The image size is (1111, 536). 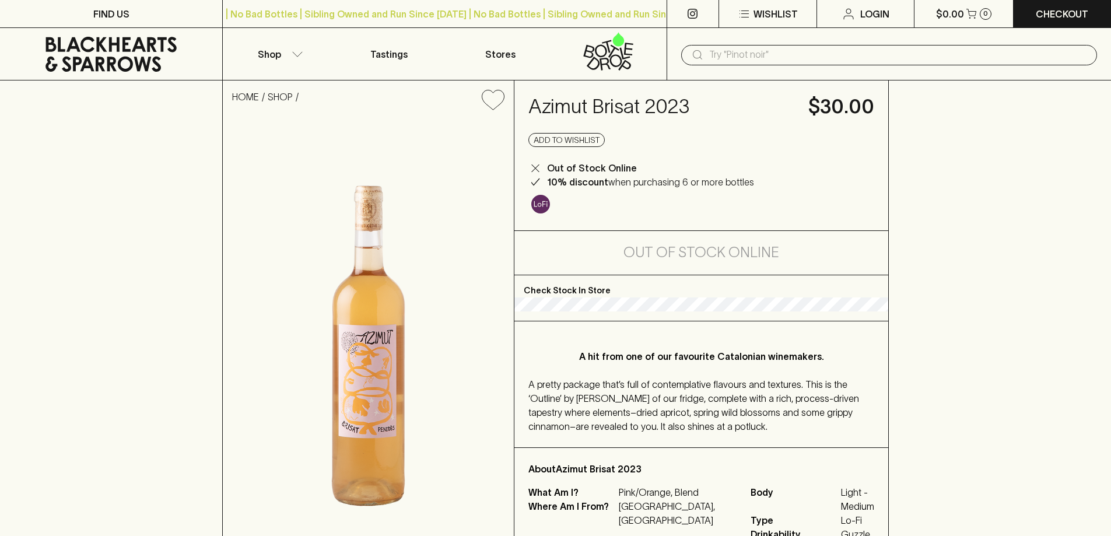 What do you see at coordinates (701, 469) in the screenshot?
I see `p: About Azimut Brisat 2023` at bounding box center [701, 469].